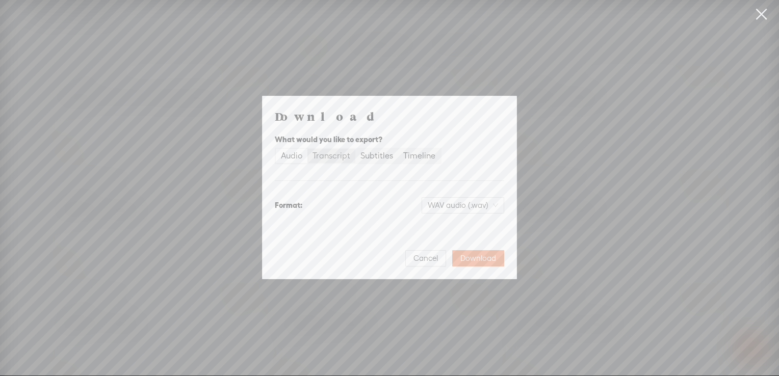 Image resolution: width=779 pixels, height=376 pixels. I want to click on div: Timeline, so click(419, 156).